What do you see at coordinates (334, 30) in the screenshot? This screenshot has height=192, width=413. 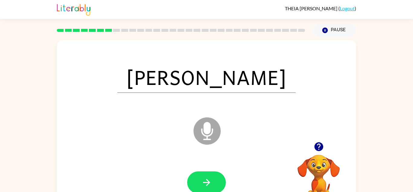 I see `button: Pause` at bounding box center [334, 30].